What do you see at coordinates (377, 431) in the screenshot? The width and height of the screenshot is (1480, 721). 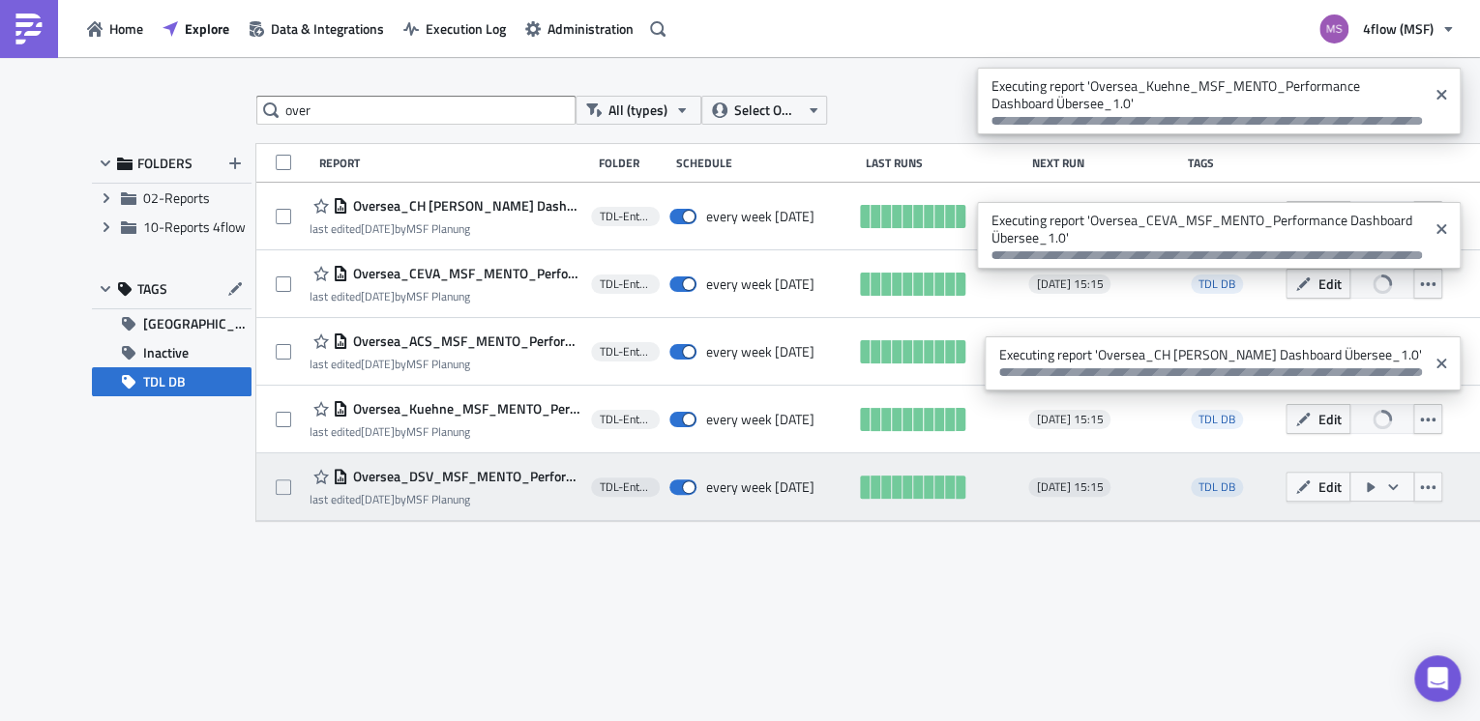 I see `time: 2025-08-25T11:28:57Z` at bounding box center [377, 431].